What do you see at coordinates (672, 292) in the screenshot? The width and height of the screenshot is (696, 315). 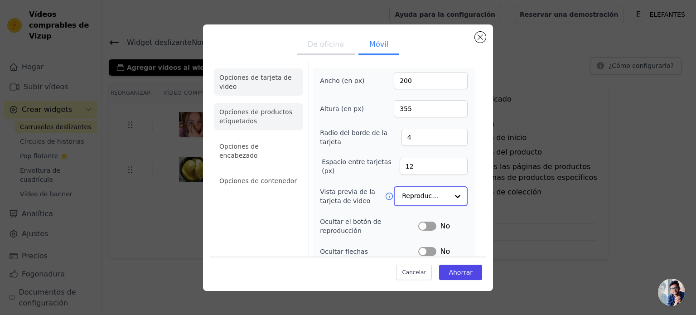 I see `div: Chat abierto` at bounding box center [672, 292].